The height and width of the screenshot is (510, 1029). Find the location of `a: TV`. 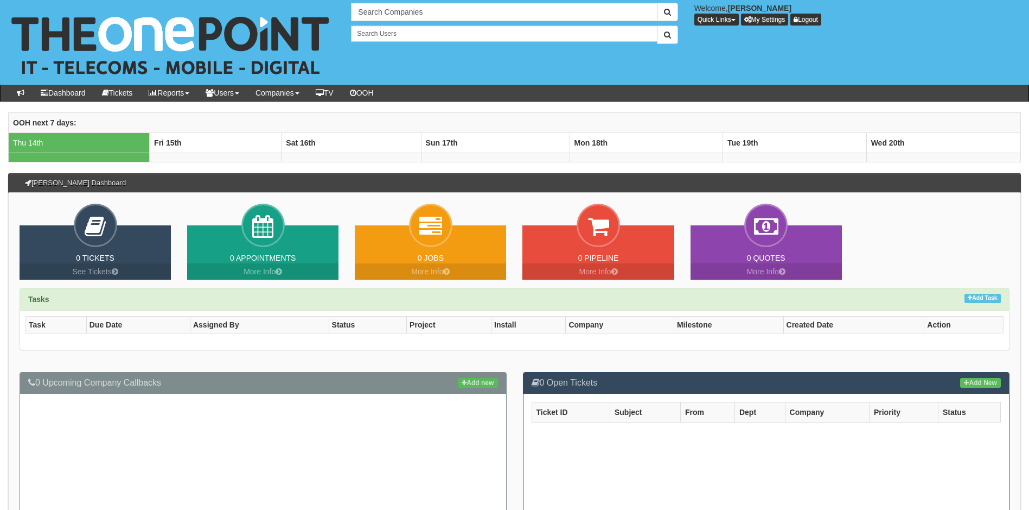

a: TV is located at coordinates (325, 93).